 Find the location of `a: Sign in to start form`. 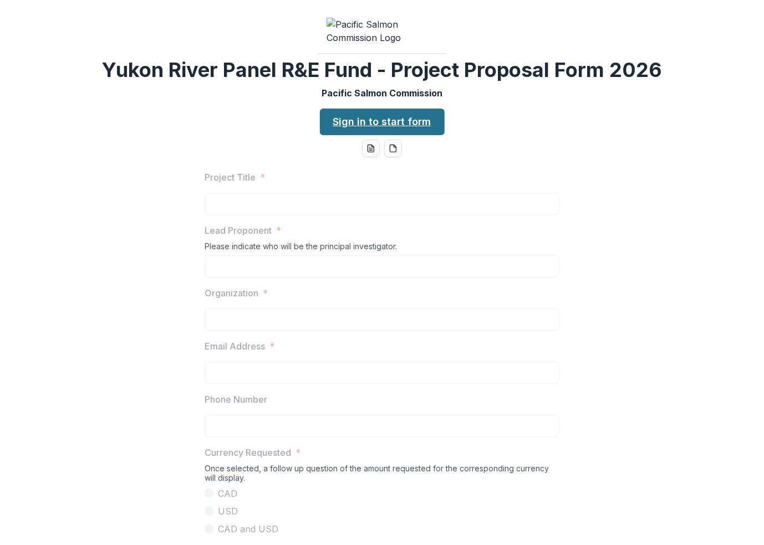

a: Sign in to start form is located at coordinates (382, 122).